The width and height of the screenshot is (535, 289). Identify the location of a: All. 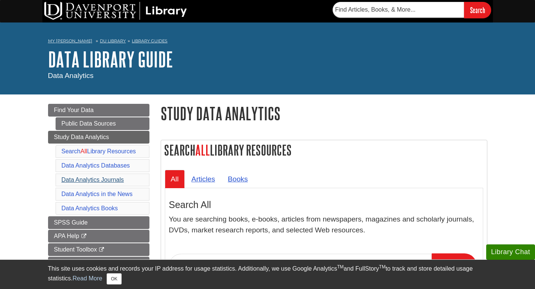
(175, 179).